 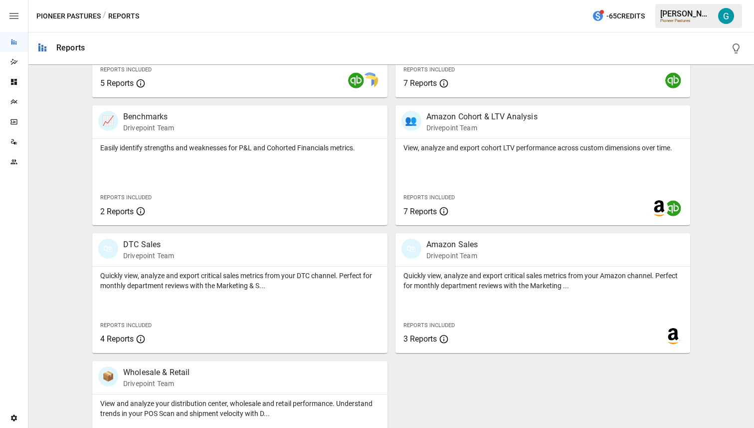 I want to click on div: Reports, so click(x=70, y=47).